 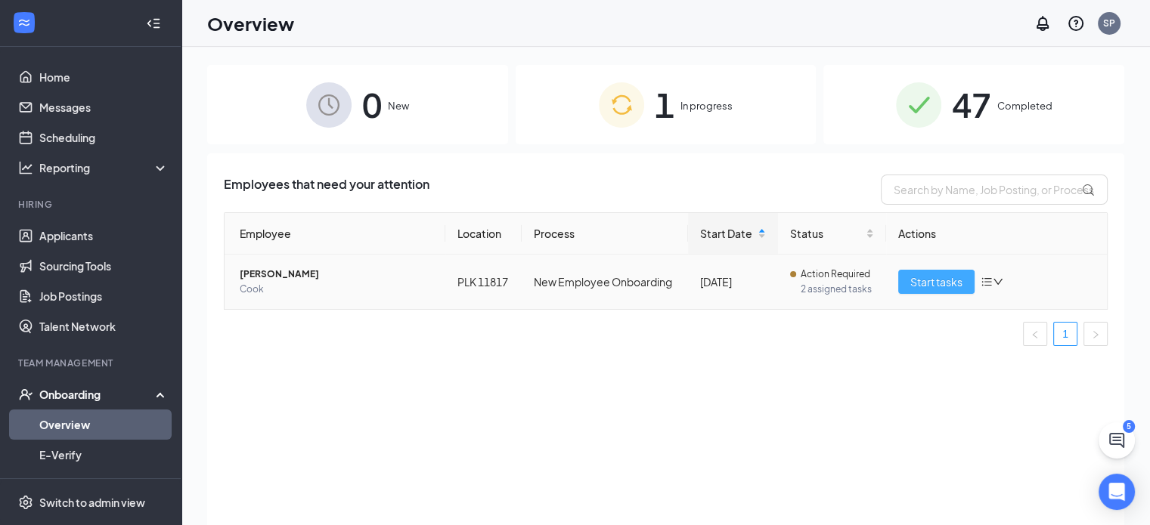 What do you see at coordinates (104, 327) in the screenshot?
I see `a: Talent Network` at bounding box center [104, 327].